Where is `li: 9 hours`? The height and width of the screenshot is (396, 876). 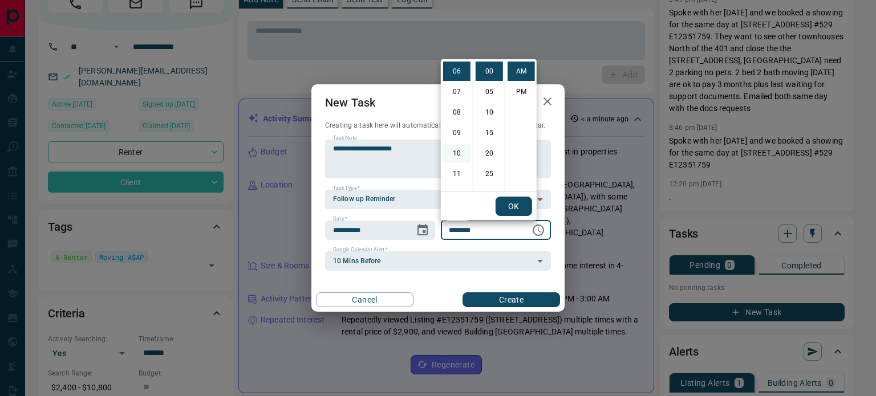
li: 9 hours is located at coordinates (457, 133).